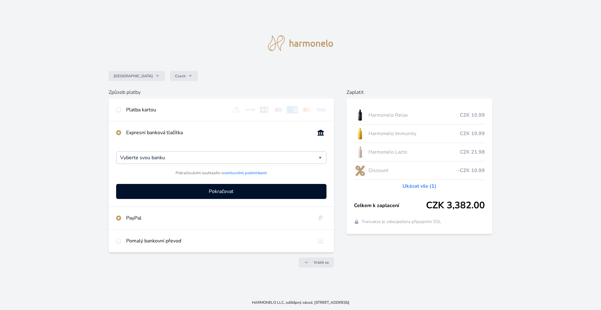 The image size is (601, 310). Describe the element at coordinates (236, 110) in the screenshot. I see `img: diners.svg` at that location.